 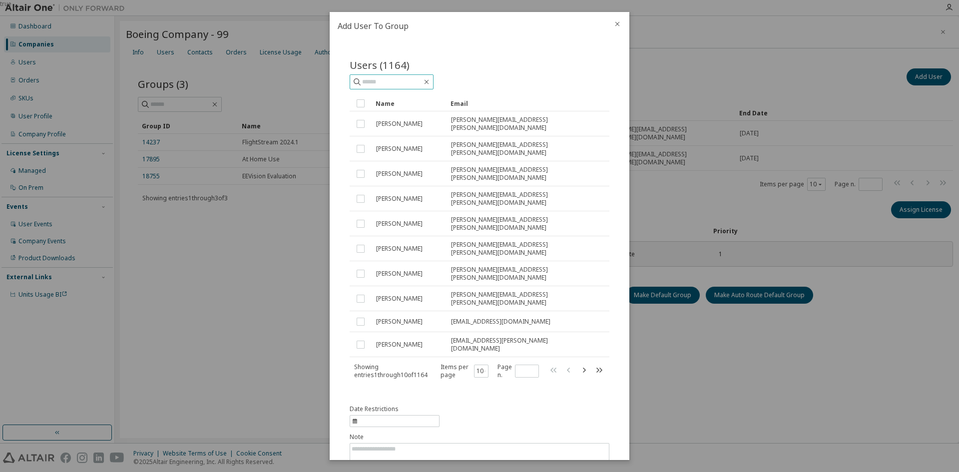 What do you see at coordinates (465, 371) in the screenshot?
I see `span: Items per page` at bounding box center [465, 371].